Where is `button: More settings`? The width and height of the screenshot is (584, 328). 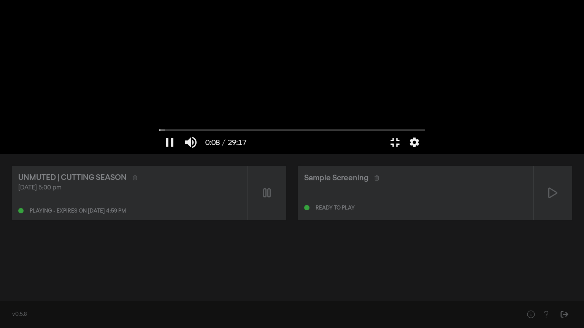
button: More settings is located at coordinates (414, 143).